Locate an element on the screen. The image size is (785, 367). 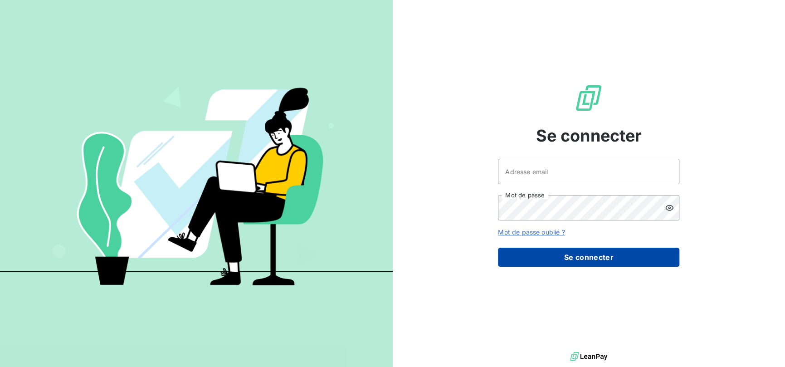
a: Mot de passe oublié ? is located at coordinates (531, 232).